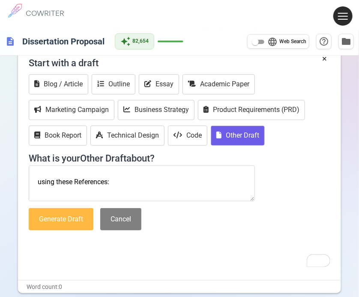 Image resolution: width=359 pixels, height=297 pixels. What do you see at coordinates (179, 156) in the screenshot?
I see `h4: What is your Other Draft about?` at bounding box center [179, 156].